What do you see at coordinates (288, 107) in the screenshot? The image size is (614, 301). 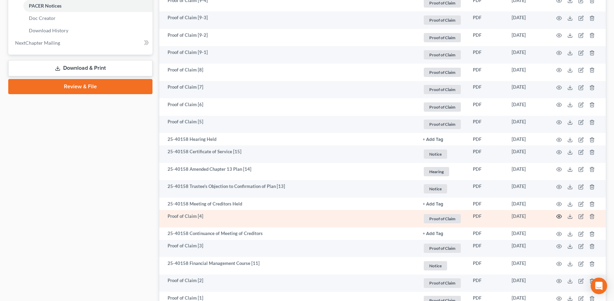 I see `td: Proof of Claim [6]` at bounding box center [288, 107].